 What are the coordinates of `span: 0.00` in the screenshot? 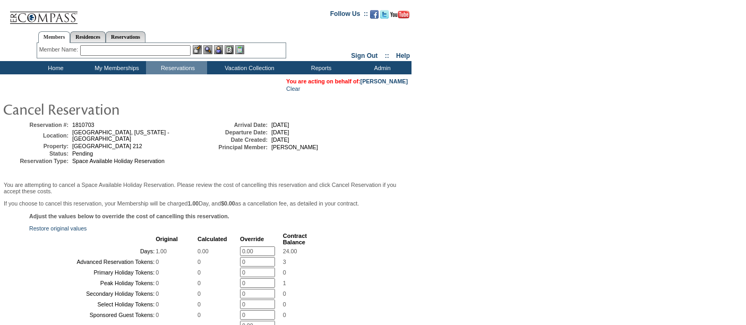 It's located at (203, 251).